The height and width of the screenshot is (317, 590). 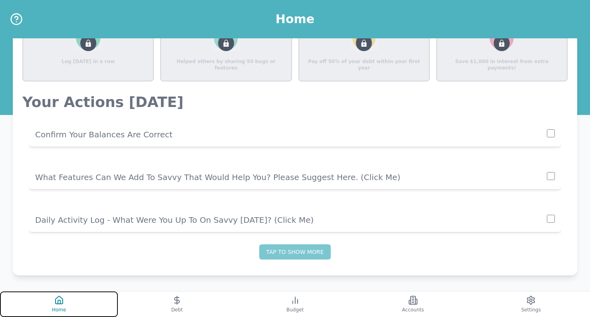 I want to click on button: Debt, so click(x=177, y=304).